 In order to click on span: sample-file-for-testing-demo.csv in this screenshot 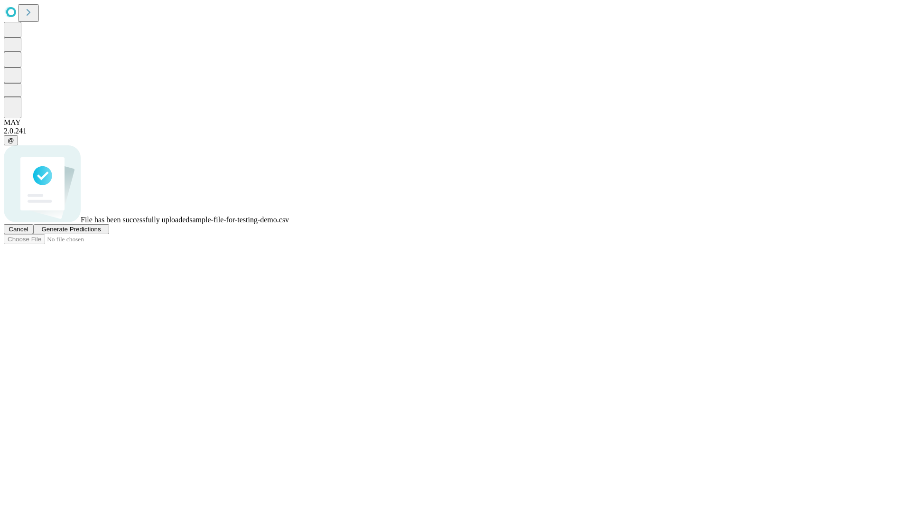, I will do `click(239, 219)`.